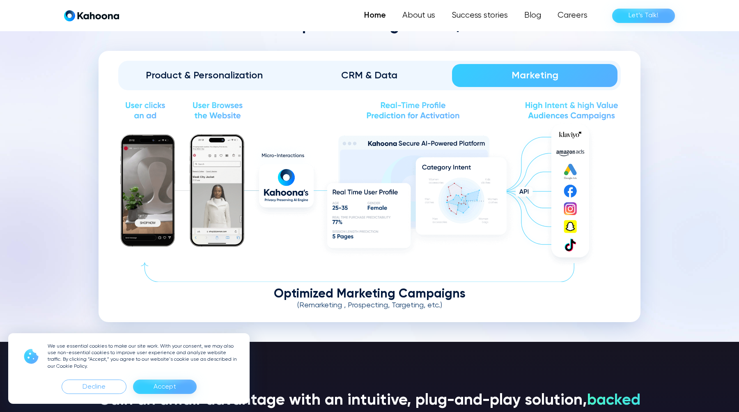  Describe the element at coordinates (94, 387) in the screenshot. I see `div: Decline` at that location.